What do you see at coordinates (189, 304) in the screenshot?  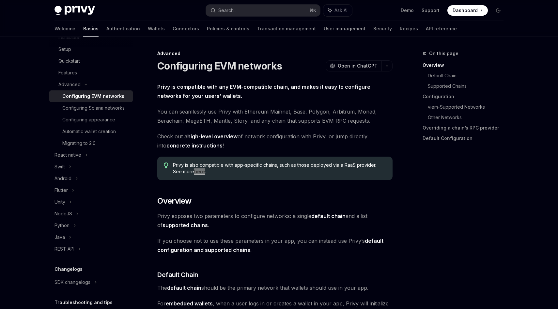 I see `strong: embedded wallets` at bounding box center [189, 304].